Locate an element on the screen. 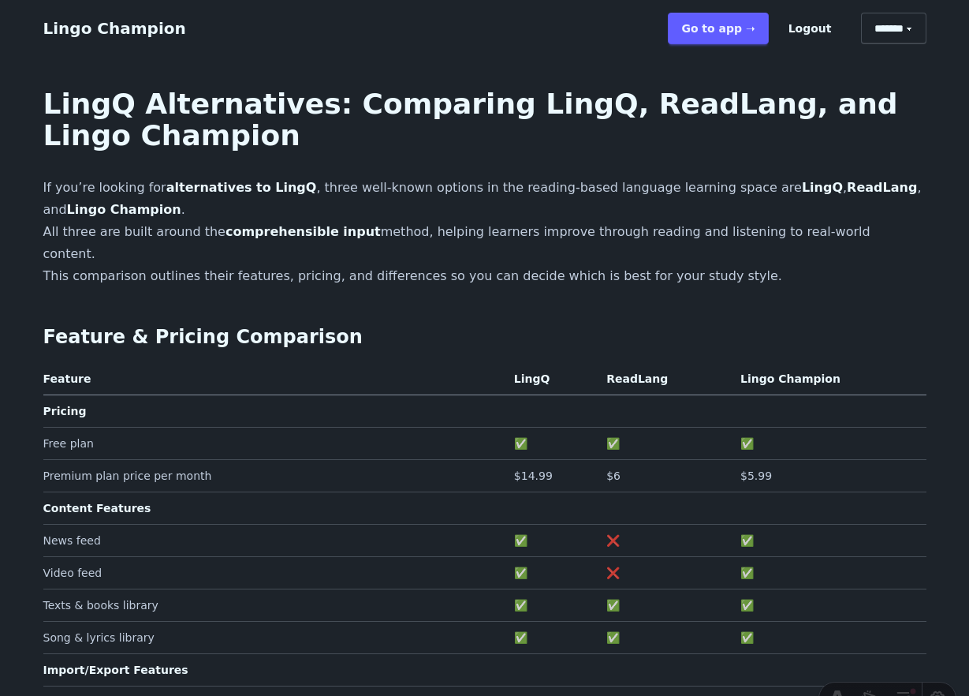 This screenshot has width=969, height=696. td: News feed is located at coordinates (275, 540).